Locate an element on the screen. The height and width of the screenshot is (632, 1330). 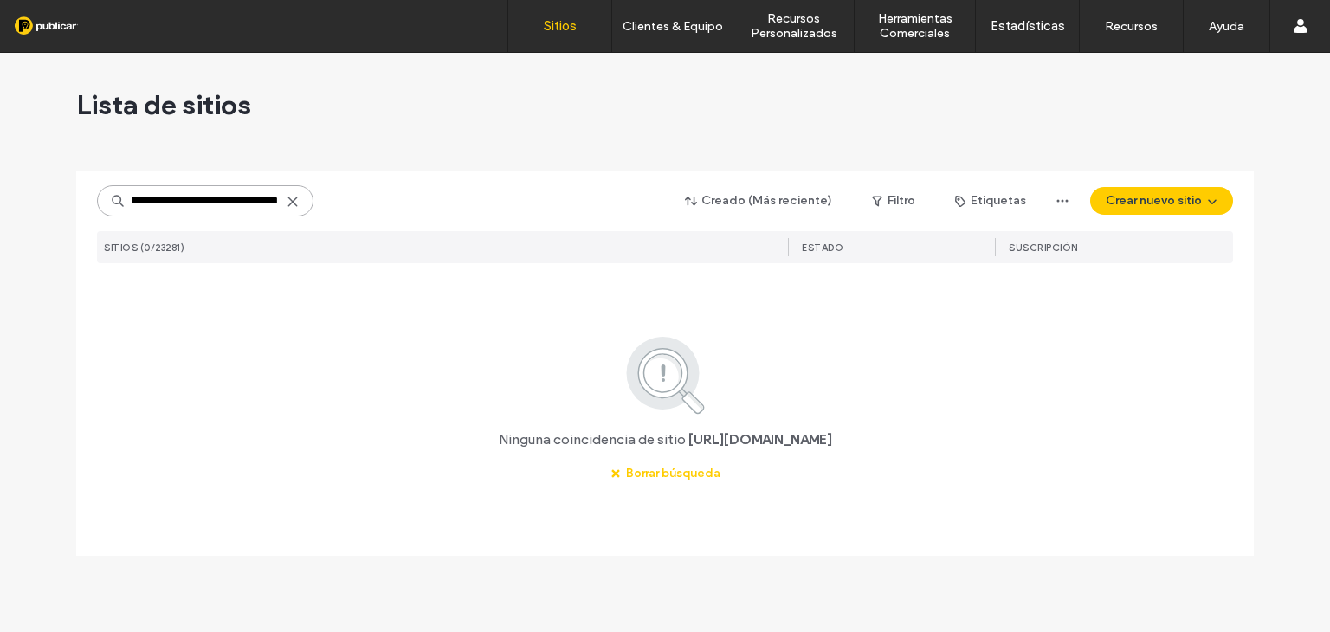
label: Herramientas Comerciales is located at coordinates (915, 26).